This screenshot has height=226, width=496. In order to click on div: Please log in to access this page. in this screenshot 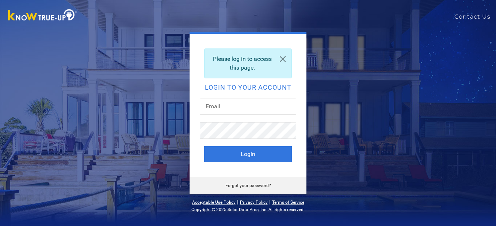, I will do `click(248, 64)`.